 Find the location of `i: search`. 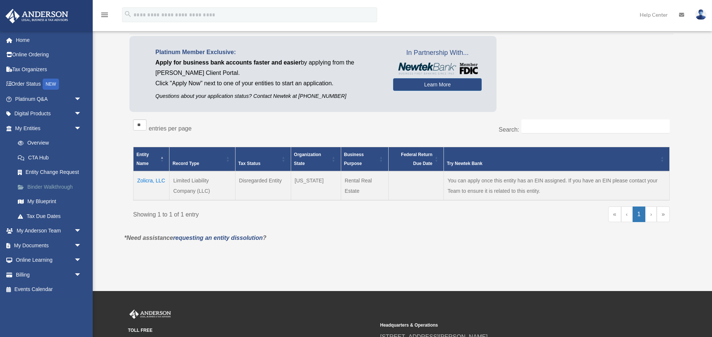

i: search is located at coordinates (128, 14).